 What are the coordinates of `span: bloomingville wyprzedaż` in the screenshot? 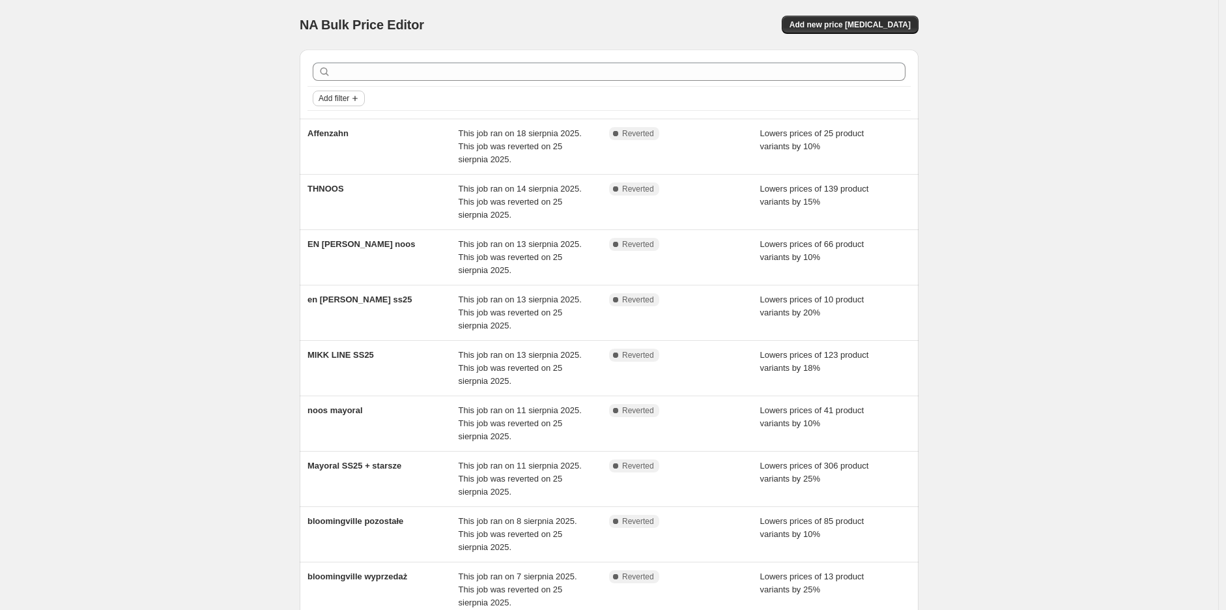 It's located at (357, 576).